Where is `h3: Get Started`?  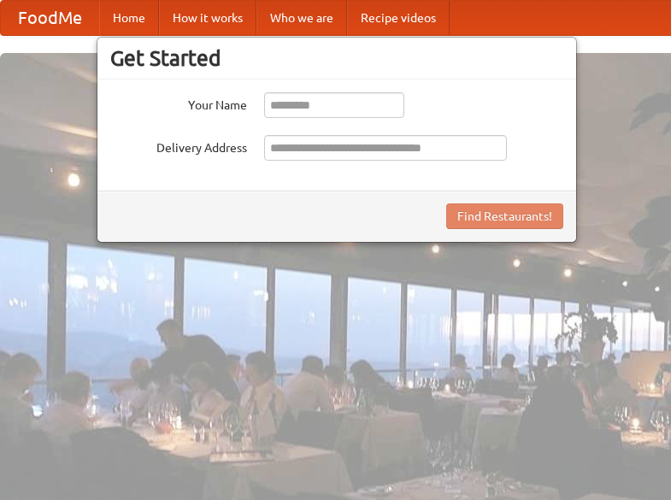 h3: Get Started is located at coordinates (337, 58).